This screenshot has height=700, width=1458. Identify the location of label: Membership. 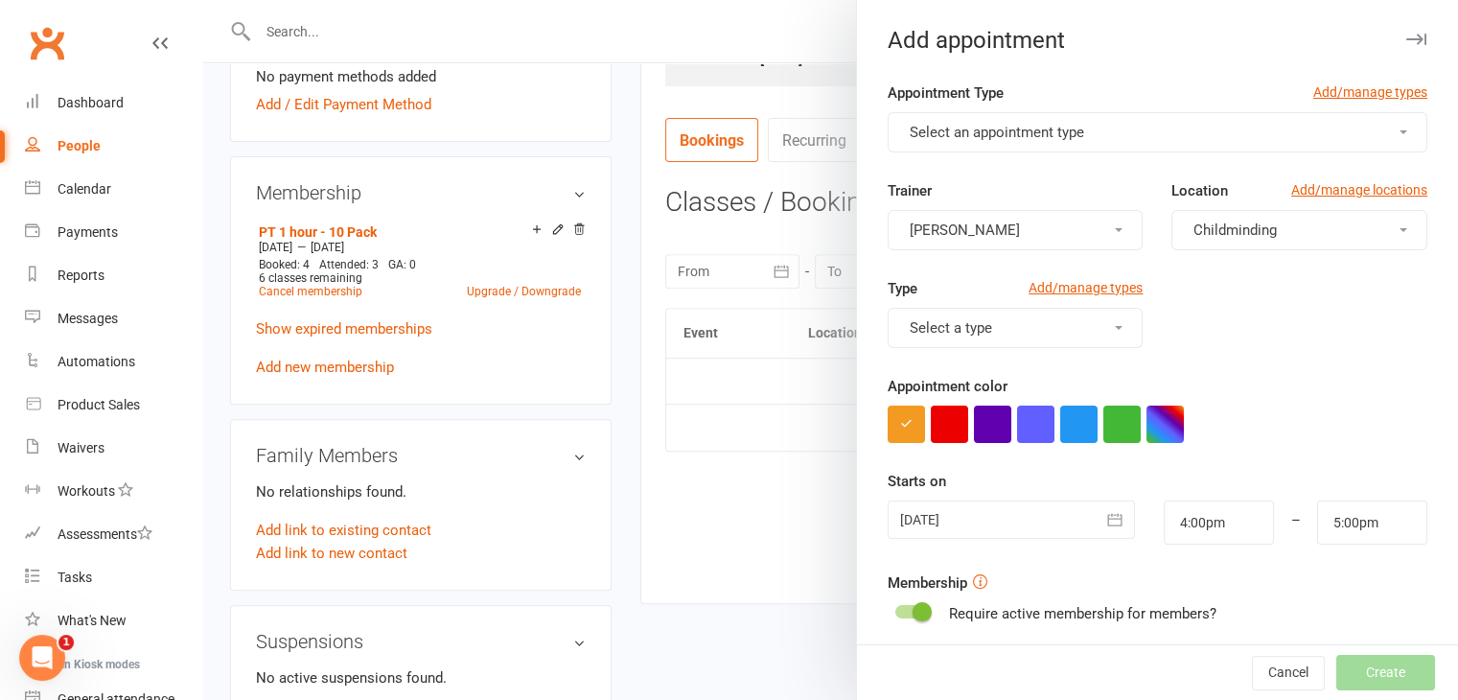
(927, 583).